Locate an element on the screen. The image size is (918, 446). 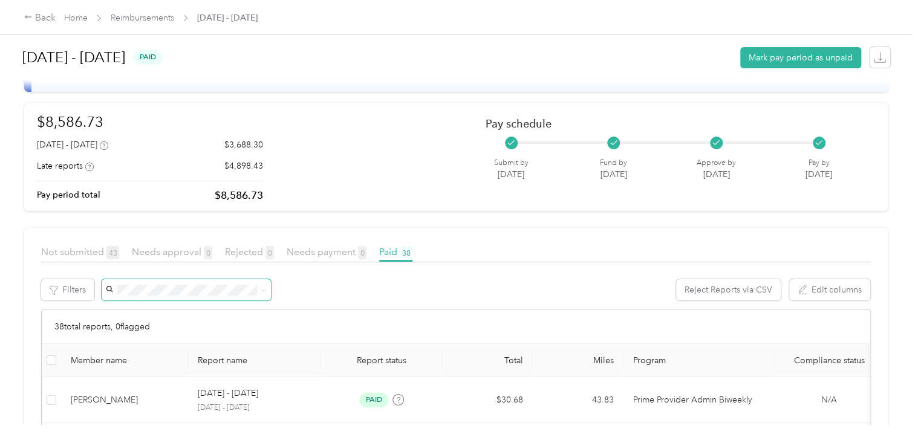
span: Report status is located at coordinates (382, 360).